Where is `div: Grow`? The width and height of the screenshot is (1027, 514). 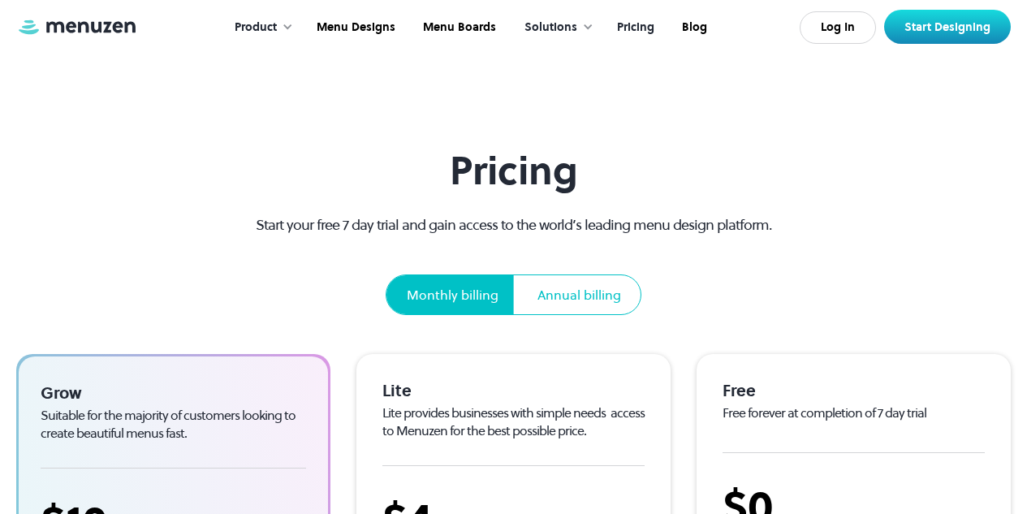
div: Grow is located at coordinates (173, 393).